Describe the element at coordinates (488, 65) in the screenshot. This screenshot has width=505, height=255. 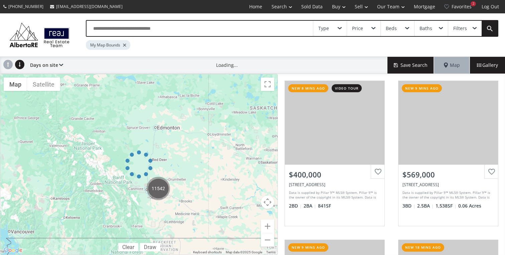
I see `span: Gallery` at that location.